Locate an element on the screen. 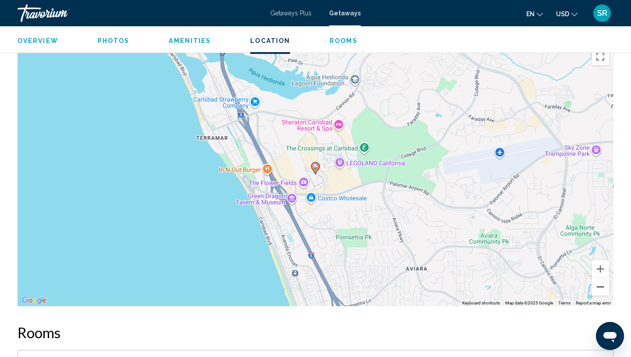  span: Rooms is located at coordinates (344, 41).